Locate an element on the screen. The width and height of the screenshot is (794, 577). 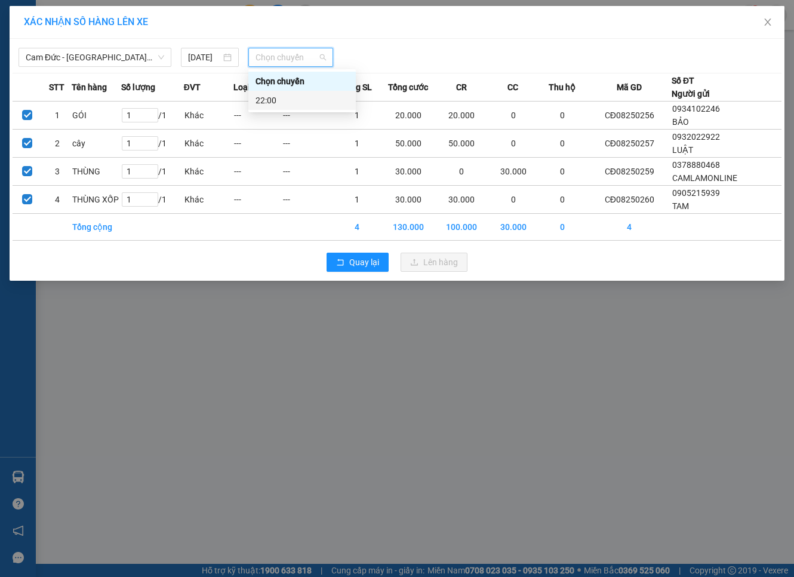
span: LUẬT is located at coordinates (683, 150).